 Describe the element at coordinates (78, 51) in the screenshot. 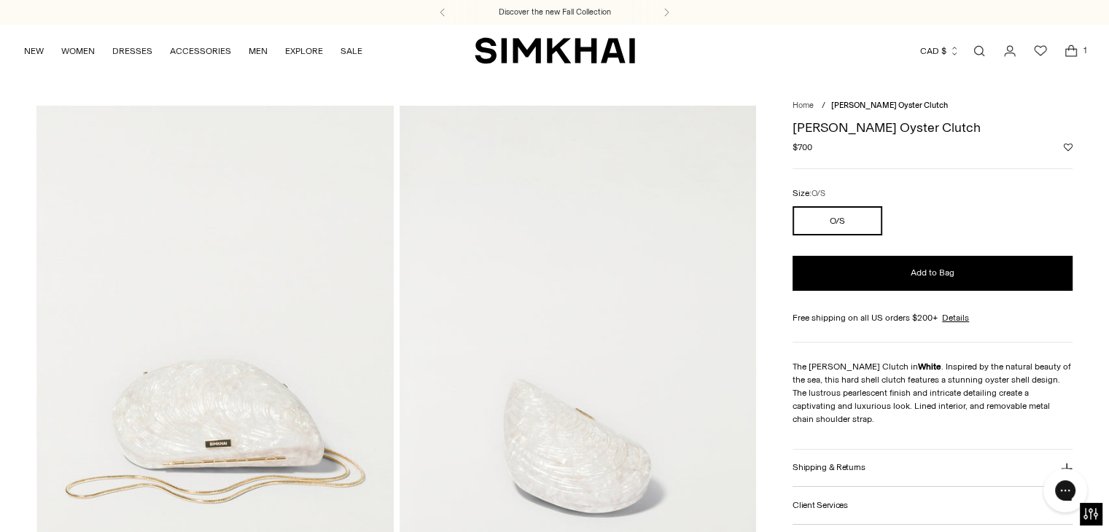

I see `a: WOMEN` at that location.